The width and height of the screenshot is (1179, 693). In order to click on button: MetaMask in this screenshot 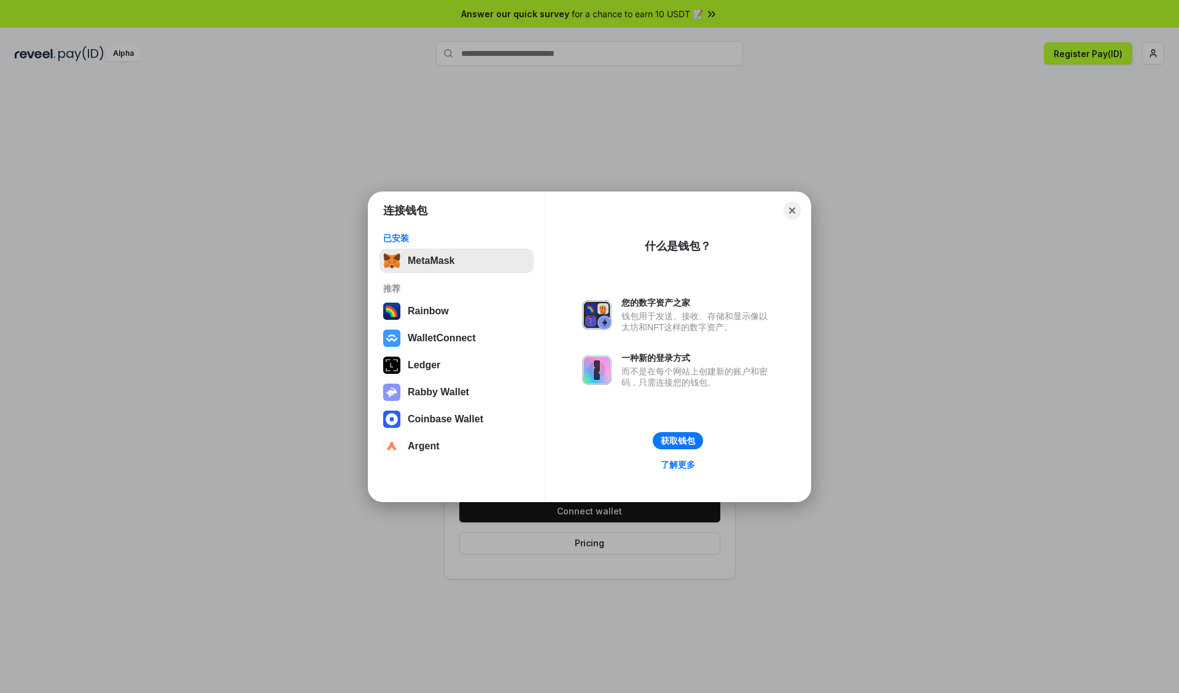, I will do `click(456, 261)`.